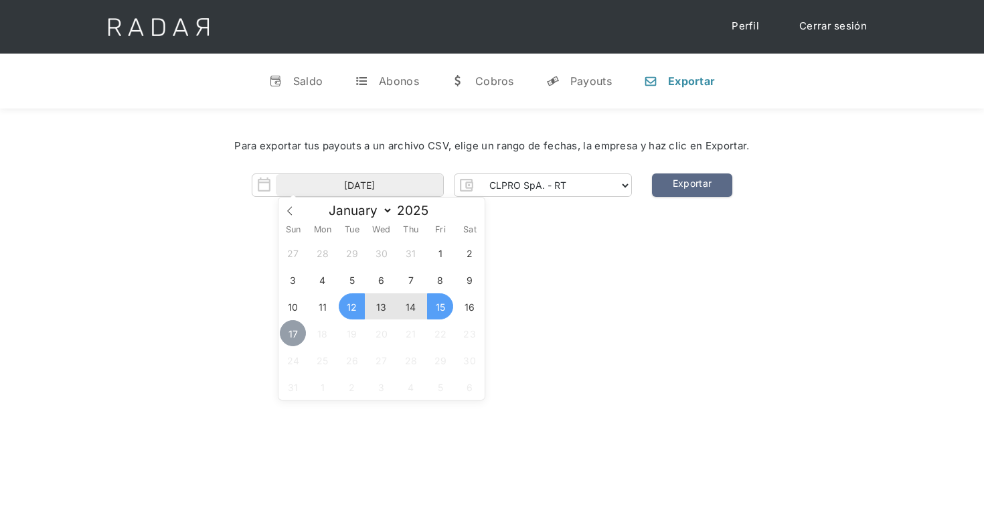 This screenshot has width=984, height=517. I want to click on span: August 25, 2025, so click(322, 359).